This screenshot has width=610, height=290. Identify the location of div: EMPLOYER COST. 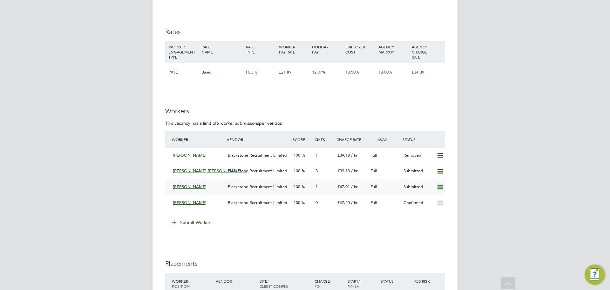
(361, 49).